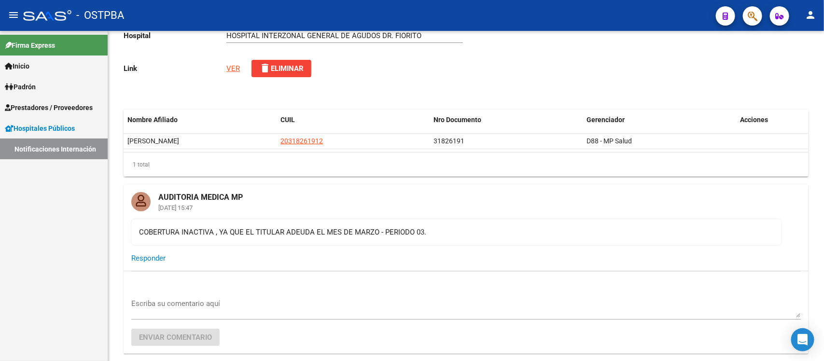 The height and width of the screenshot is (361, 824). What do you see at coordinates (282, 69) in the screenshot?
I see `button: Eliminar` at bounding box center [282, 69].